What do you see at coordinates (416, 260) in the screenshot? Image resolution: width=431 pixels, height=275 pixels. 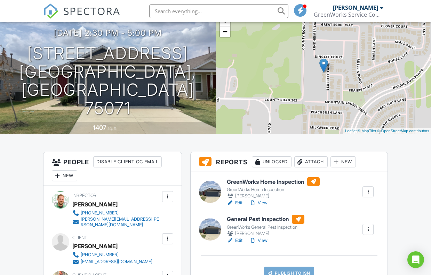 I see `div: Open Intercom Messenger` at bounding box center [416, 260].